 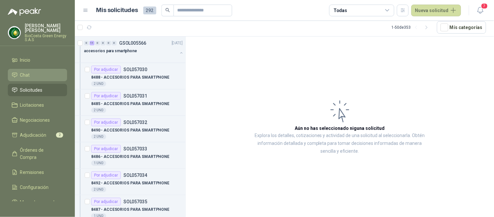 I want to click on p: SOL057035, so click(x=135, y=201).